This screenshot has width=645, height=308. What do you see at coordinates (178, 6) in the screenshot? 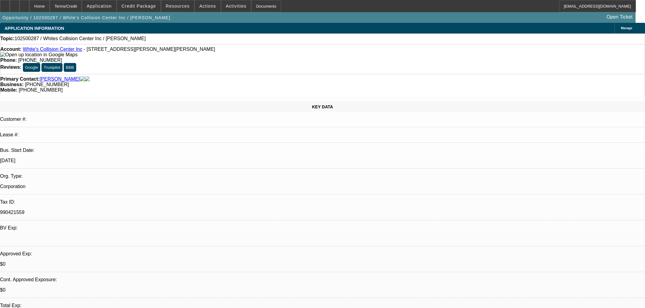
I see `button: Resources` at bounding box center [178, 6].